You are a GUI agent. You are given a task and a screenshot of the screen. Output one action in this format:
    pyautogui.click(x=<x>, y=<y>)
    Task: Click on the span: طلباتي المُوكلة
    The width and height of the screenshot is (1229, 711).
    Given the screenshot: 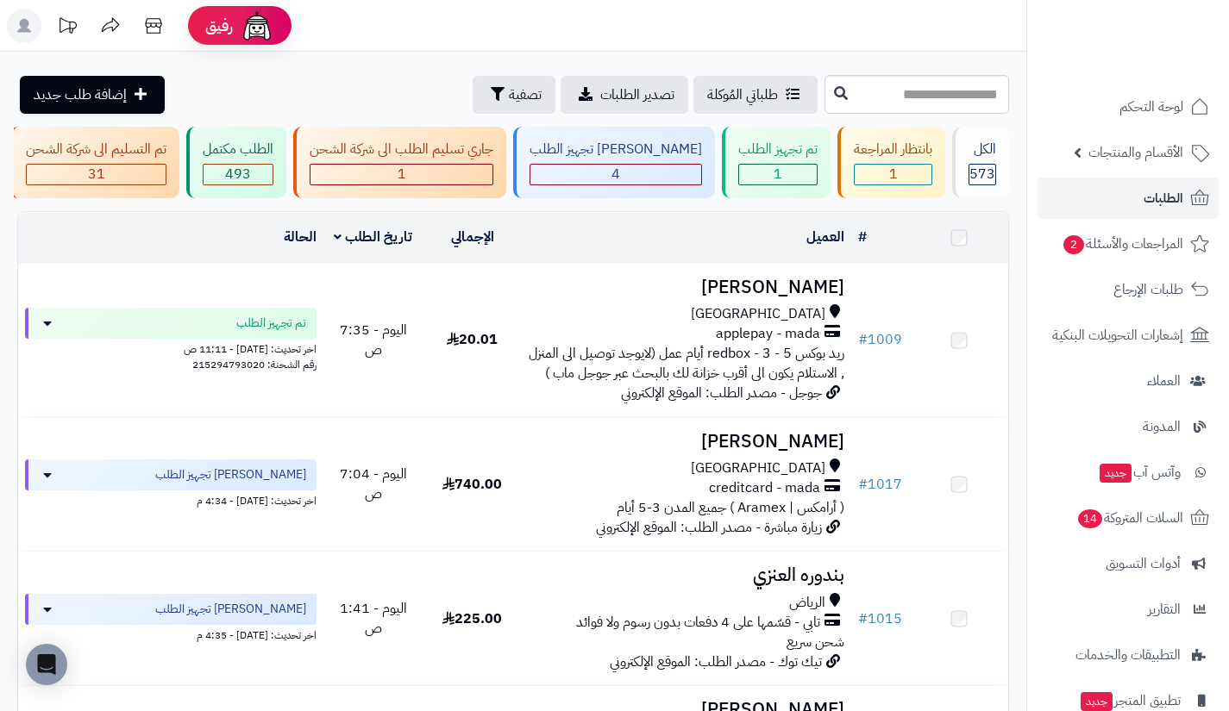 What is the action you would take?
    pyautogui.click(x=742, y=95)
    